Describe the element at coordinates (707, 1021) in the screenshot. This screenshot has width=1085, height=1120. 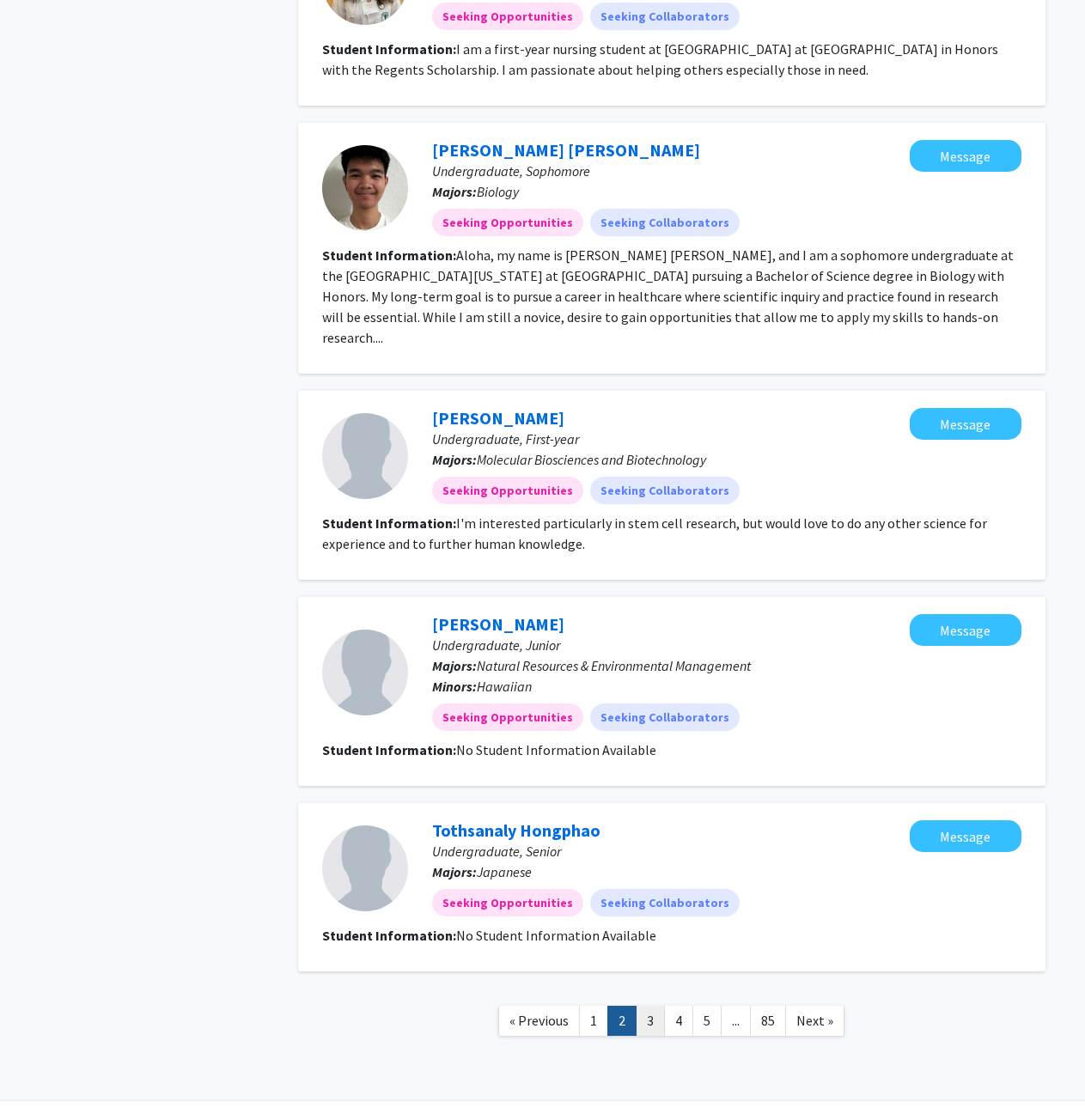
I see `a: 5` at that location.